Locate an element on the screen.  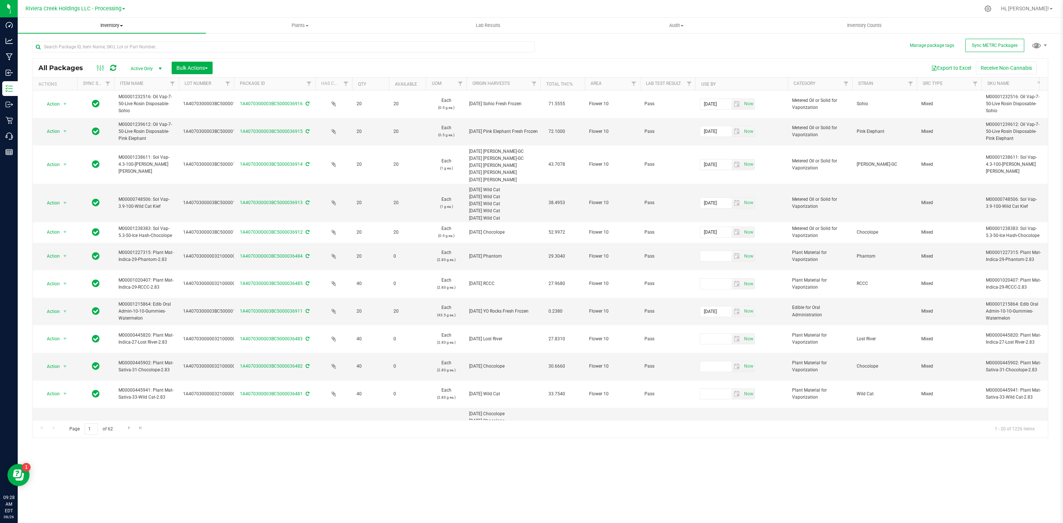
inline-svg: Outbound is located at coordinates (9, 104).